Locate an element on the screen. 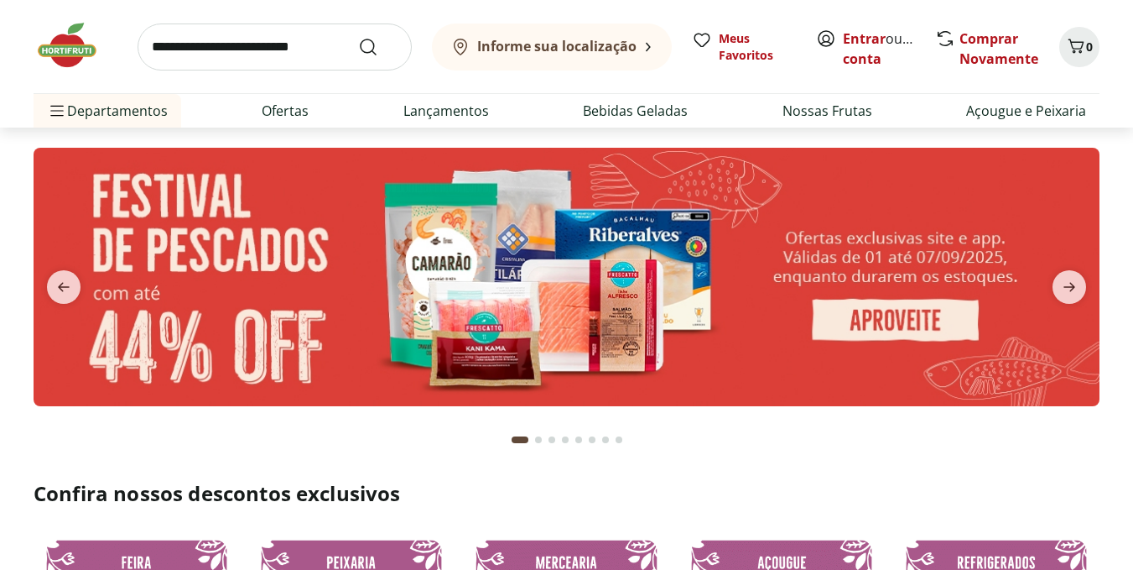 This screenshot has height=570, width=1133. input: search is located at coordinates (274, 47).